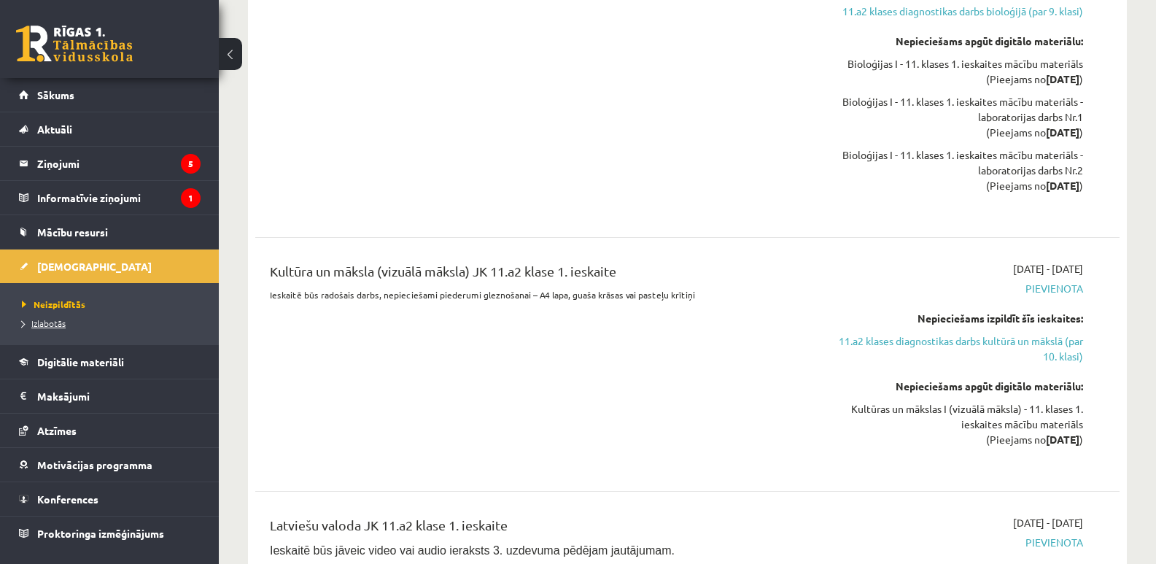  Describe the element at coordinates (109, 232) in the screenshot. I see `a: Mācību resursi` at that location.